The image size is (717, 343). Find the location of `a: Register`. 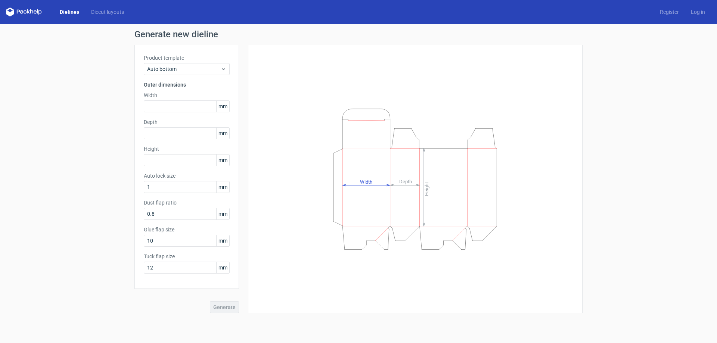

a: Register is located at coordinates (669, 12).